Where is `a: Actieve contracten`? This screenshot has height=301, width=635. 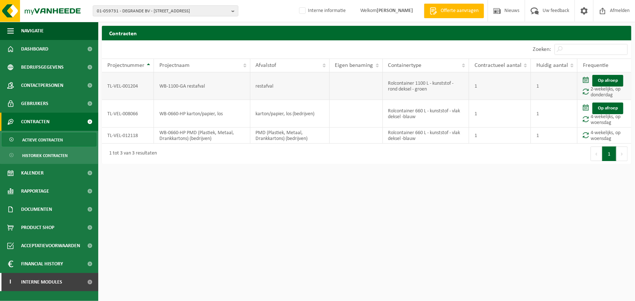 a: Actieve contracten is located at coordinates (49, 140).